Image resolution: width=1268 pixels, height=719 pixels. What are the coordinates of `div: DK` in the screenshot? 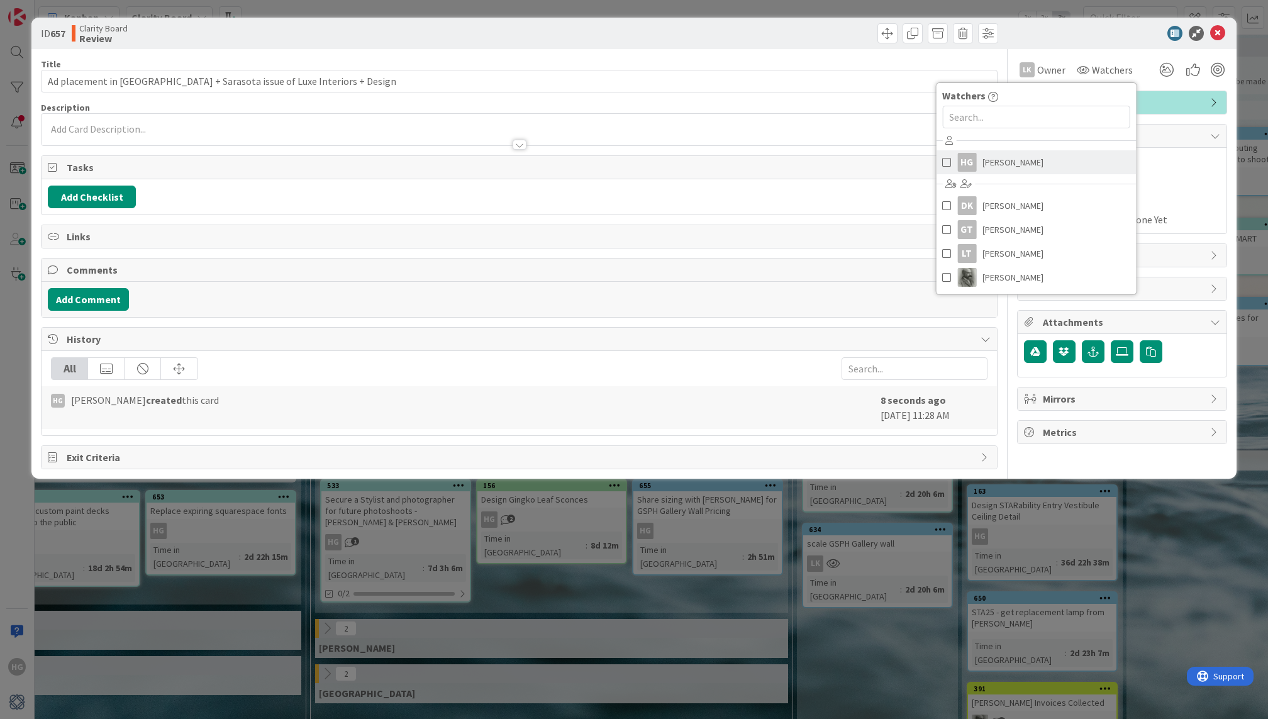 It's located at (967, 206).